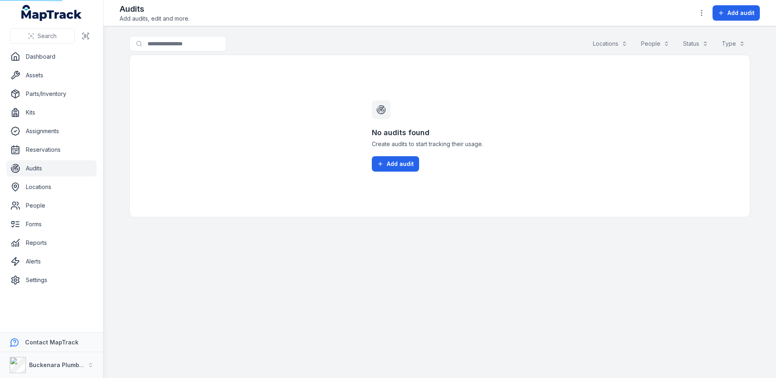 The height and width of the screenshot is (378, 776). What do you see at coordinates (51, 75) in the screenshot?
I see `a: Assets` at bounding box center [51, 75].